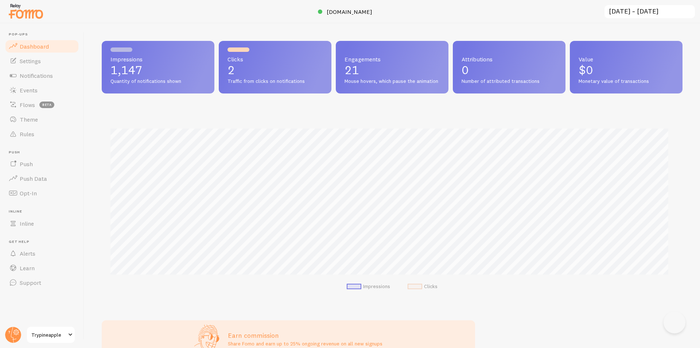 This screenshot has height=348, width=700. Describe the element at coordinates (42, 105) in the screenshot. I see `a: Flows beta` at that location.